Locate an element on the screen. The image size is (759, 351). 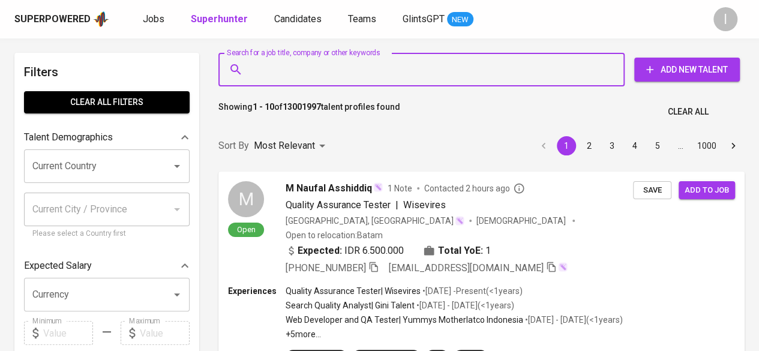
p: Expected Salary is located at coordinates (58, 266).